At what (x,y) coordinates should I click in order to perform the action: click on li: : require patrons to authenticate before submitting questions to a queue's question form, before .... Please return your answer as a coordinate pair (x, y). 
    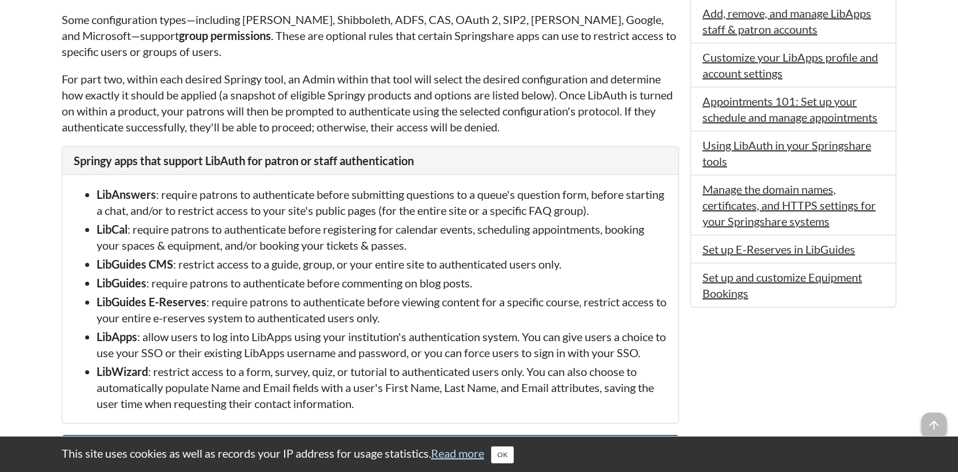
    Looking at the image, I should click on (382, 202).